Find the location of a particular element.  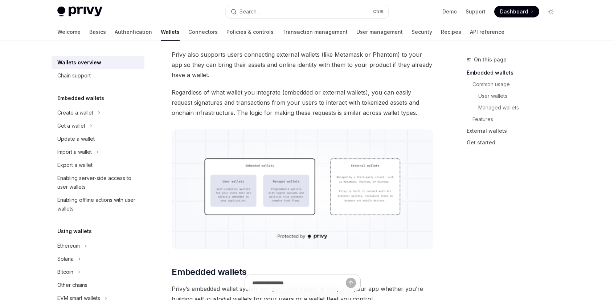

a: Demo is located at coordinates (450, 12).